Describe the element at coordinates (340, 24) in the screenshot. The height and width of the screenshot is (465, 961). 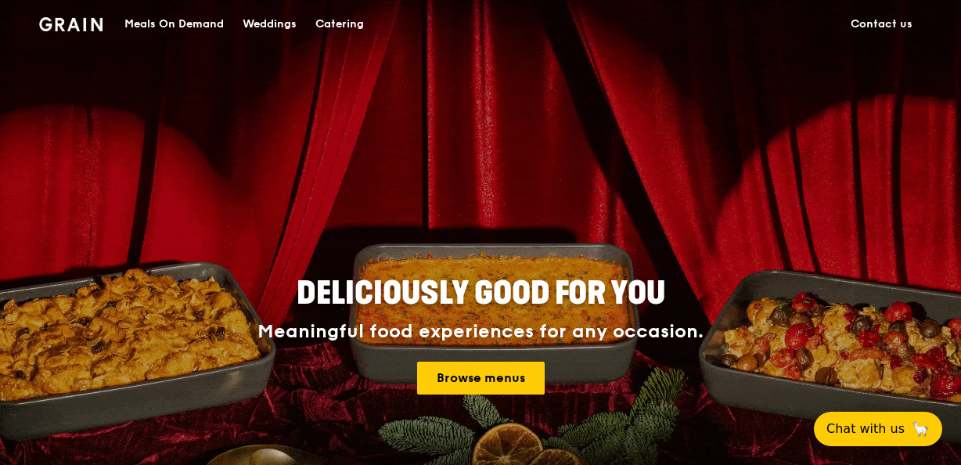
I see `a: Catering` at that location.